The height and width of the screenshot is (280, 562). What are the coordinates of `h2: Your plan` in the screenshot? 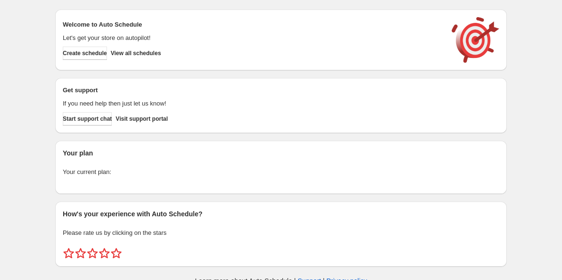 It's located at (281, 153).